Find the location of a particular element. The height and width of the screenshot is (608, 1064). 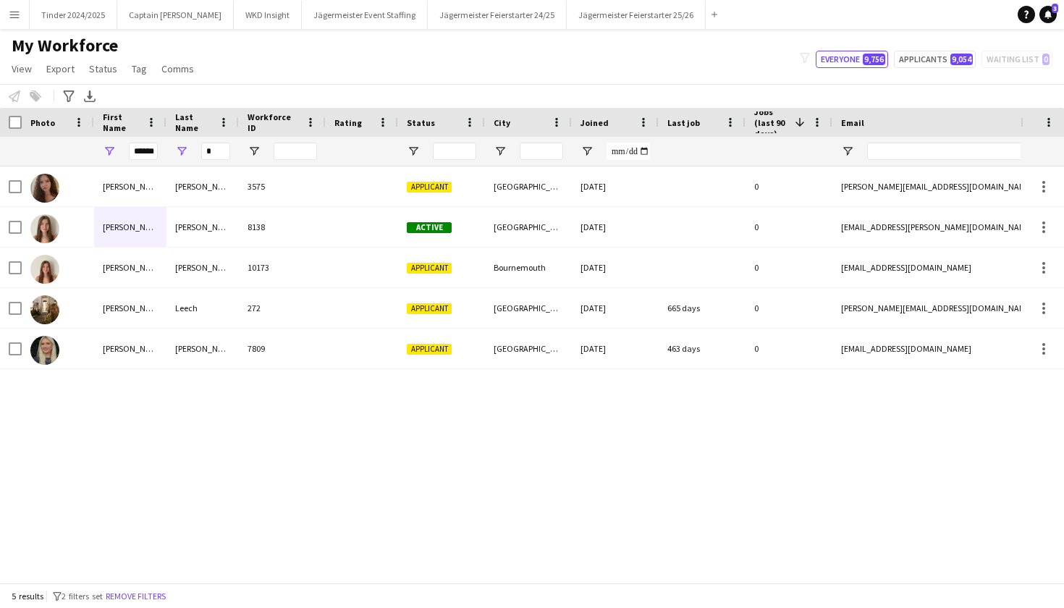

span: Active is located at coordinates (429, 227).